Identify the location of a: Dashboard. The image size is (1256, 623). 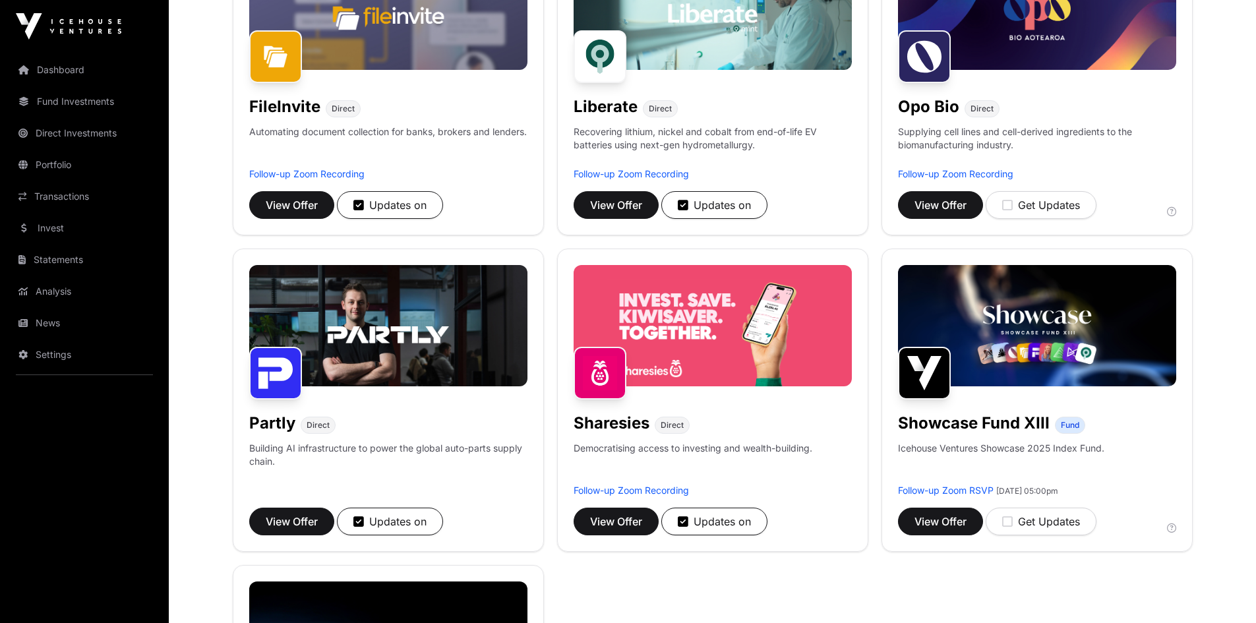
(84, 70).